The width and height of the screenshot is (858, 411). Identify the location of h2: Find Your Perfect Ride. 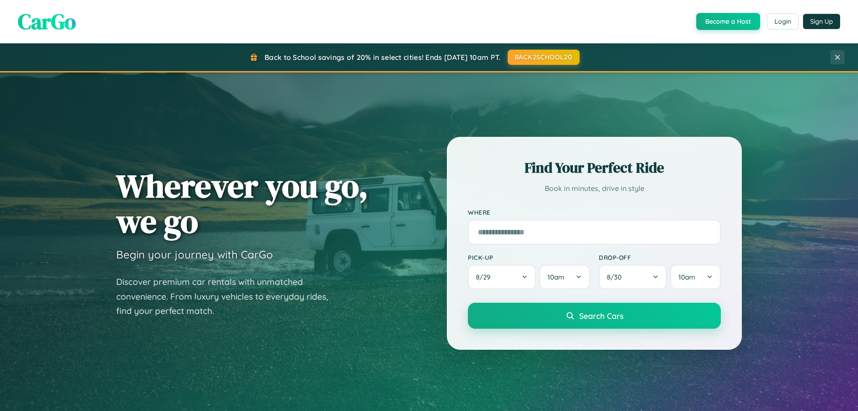
(594, 168).